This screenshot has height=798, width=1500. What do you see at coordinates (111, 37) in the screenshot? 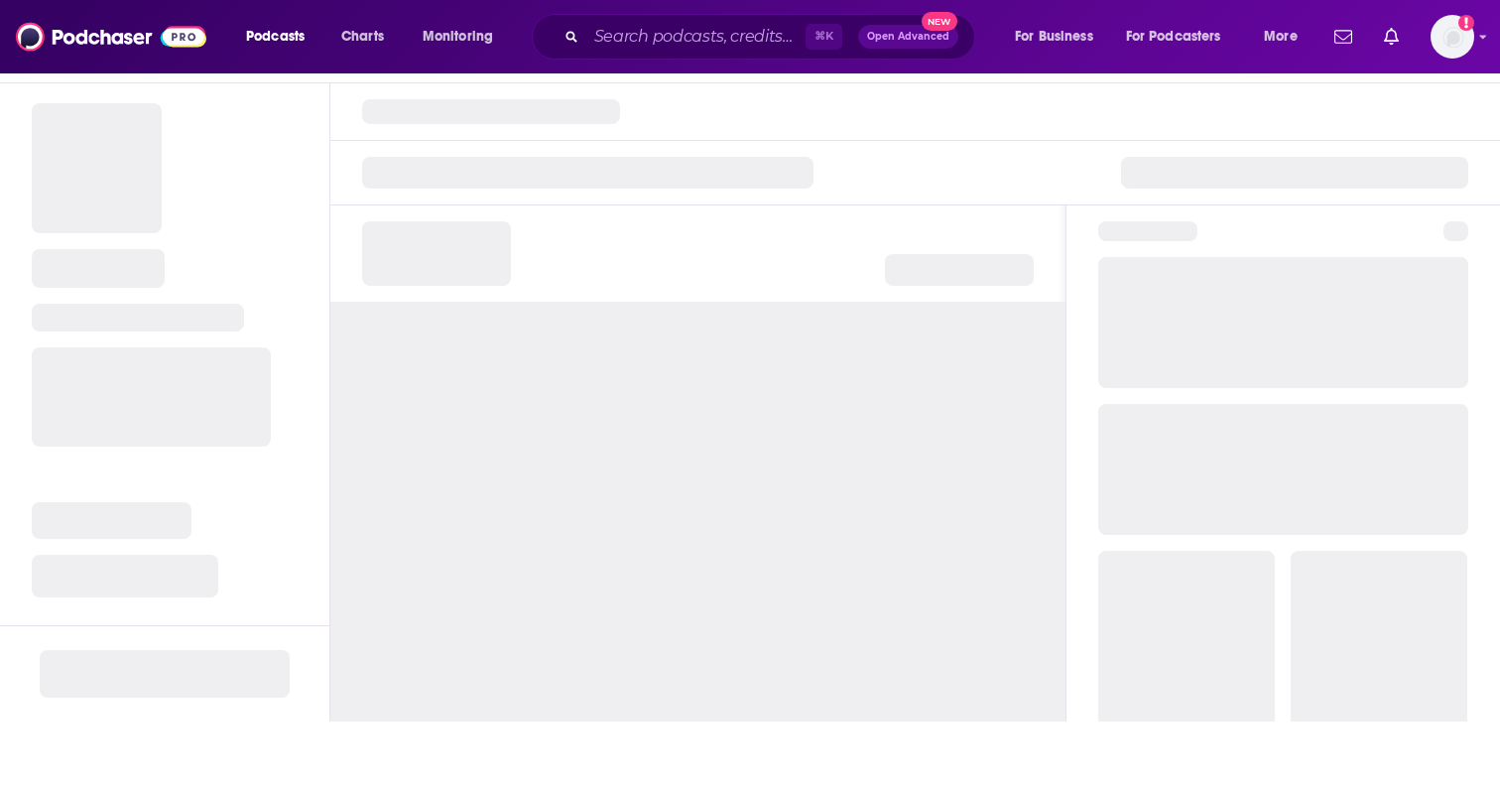
I see `img: Podchaser - Follow, Share and Rate Podcasts` at bounding box center [111, 37].